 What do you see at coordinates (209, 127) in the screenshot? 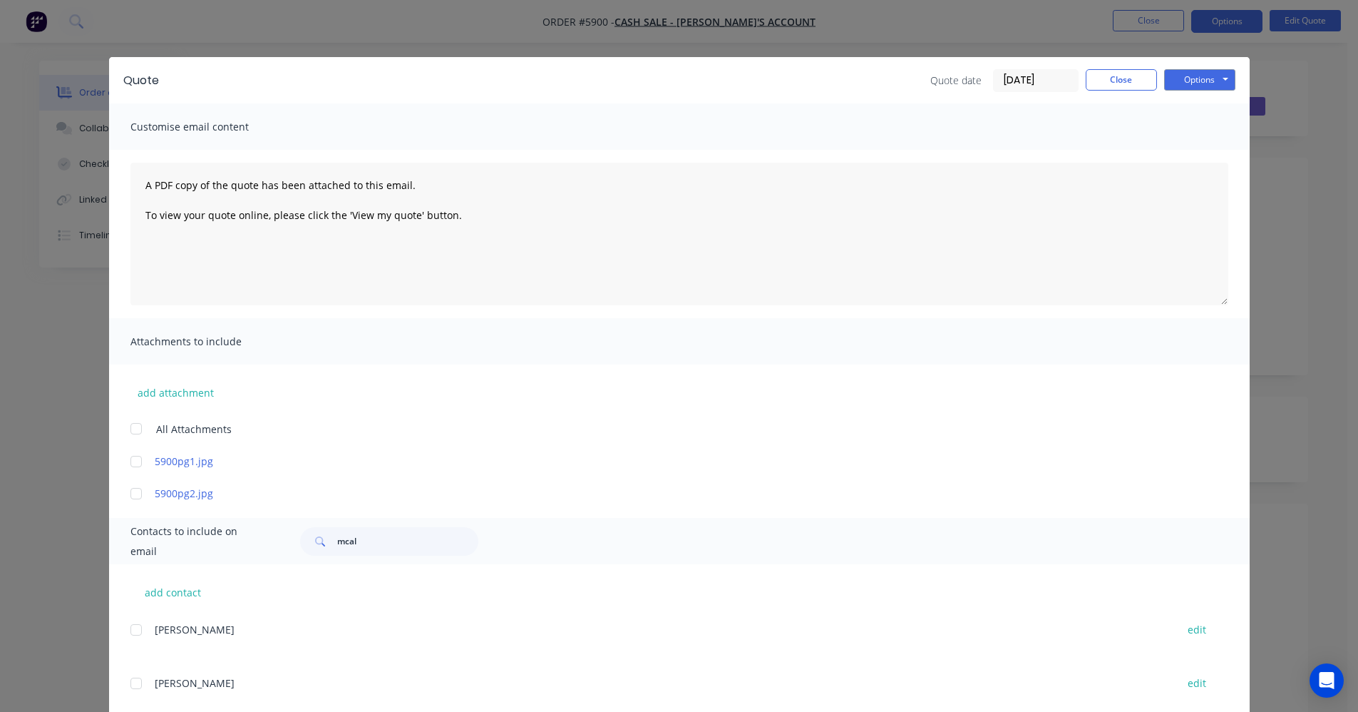
I see `span: Customise email content` at bounding box center [209, 127].